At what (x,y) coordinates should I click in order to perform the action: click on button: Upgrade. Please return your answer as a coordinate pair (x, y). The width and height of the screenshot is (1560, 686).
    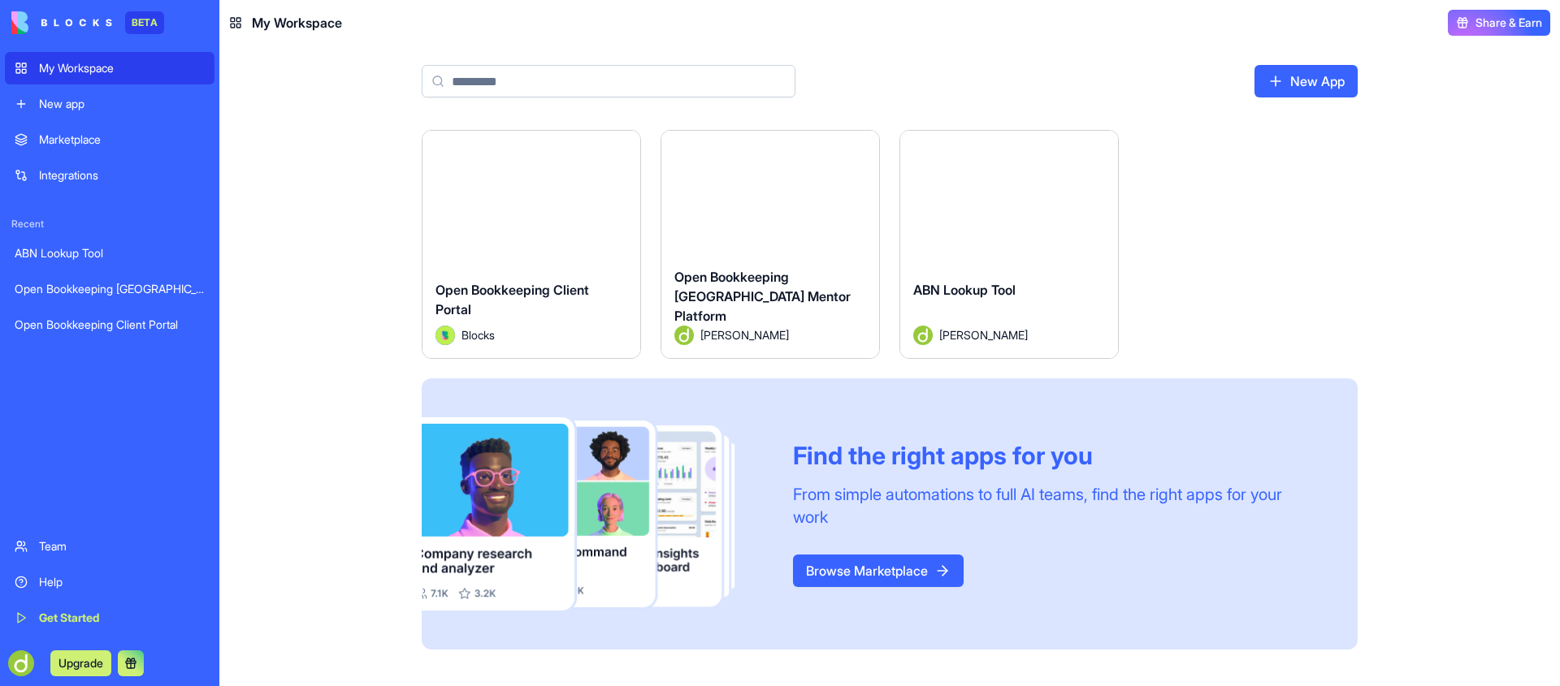
    Looking at the image, I should click on (80, 664).